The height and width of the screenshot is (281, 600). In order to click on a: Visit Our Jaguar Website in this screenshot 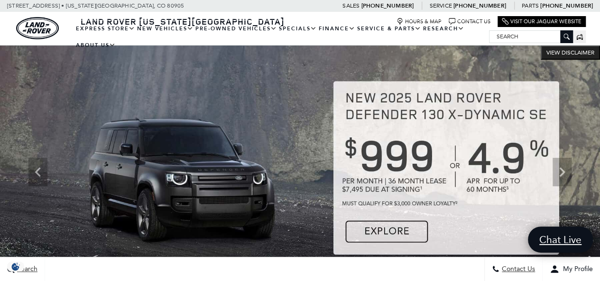, I will do `click(542, 21)`.